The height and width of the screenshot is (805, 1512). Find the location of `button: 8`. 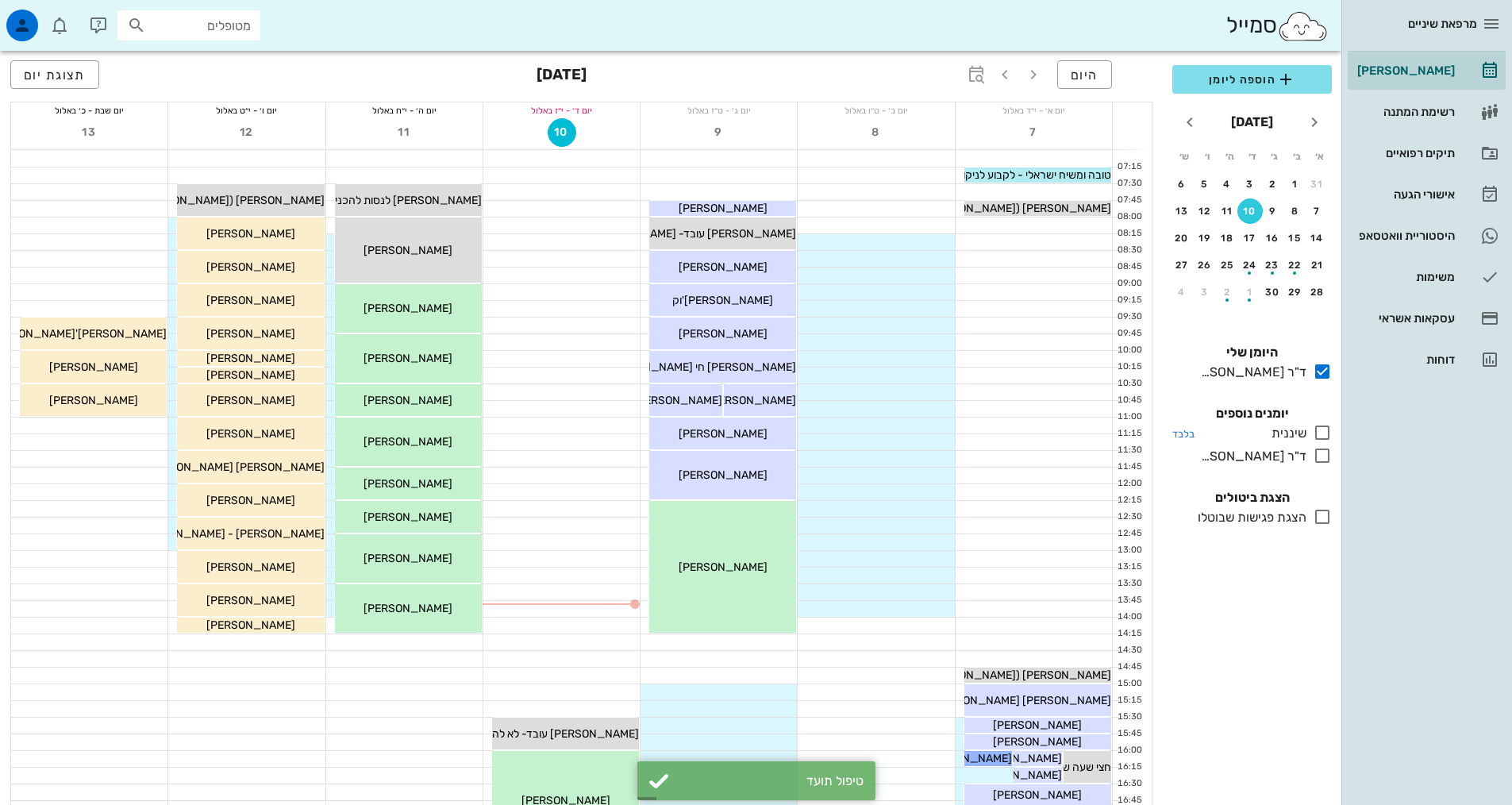

button: 8 is located at coordinates (1294, 211).